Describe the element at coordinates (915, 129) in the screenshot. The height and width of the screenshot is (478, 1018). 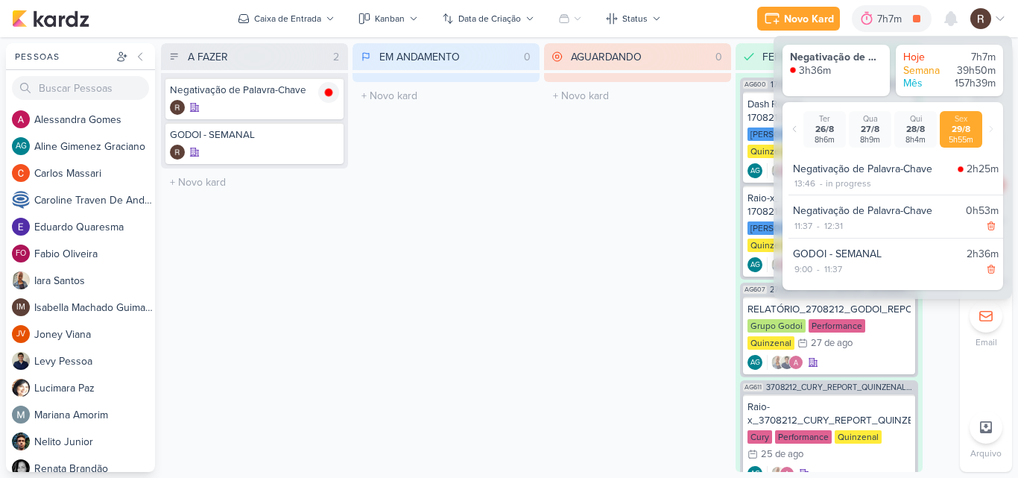
I see `div: 28/8` at that location.